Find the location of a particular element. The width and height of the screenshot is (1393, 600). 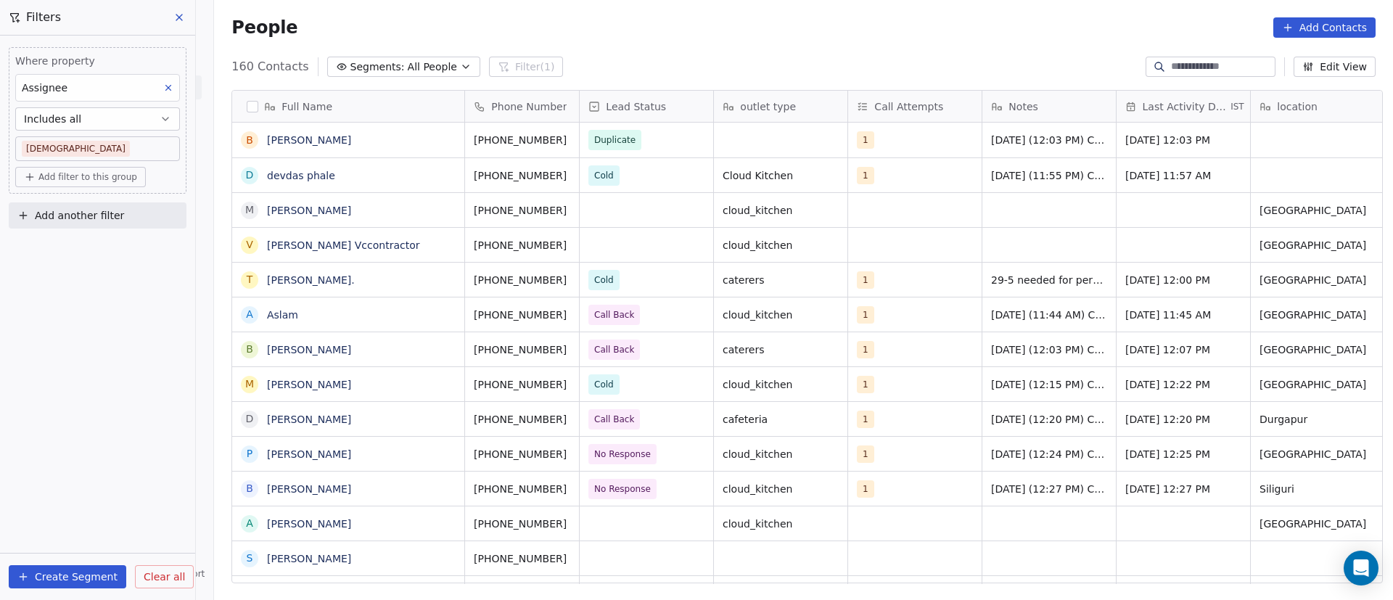

span: Duplicate is located at coordinates (614, 140).